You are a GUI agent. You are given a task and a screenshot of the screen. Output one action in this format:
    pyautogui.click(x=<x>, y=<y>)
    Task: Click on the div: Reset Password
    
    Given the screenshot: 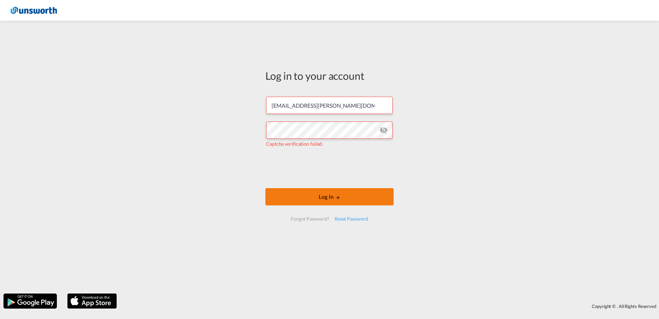 What is the action you would take?
    pyautogui.click(x=351, y=219)
    